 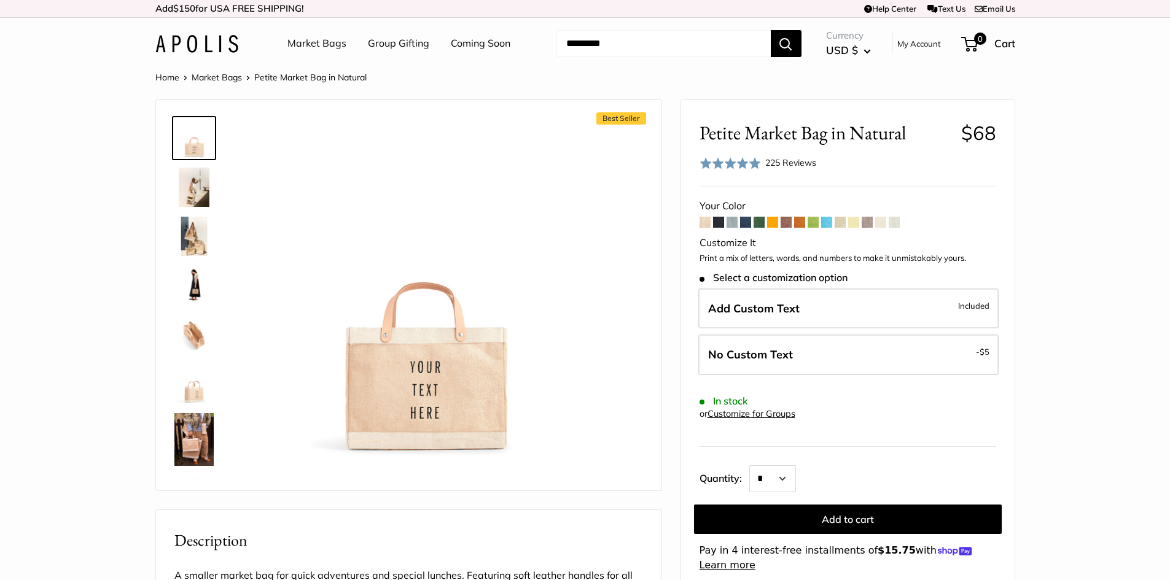 I want to click on a: Group Gifting, so click(x=398, y=44).